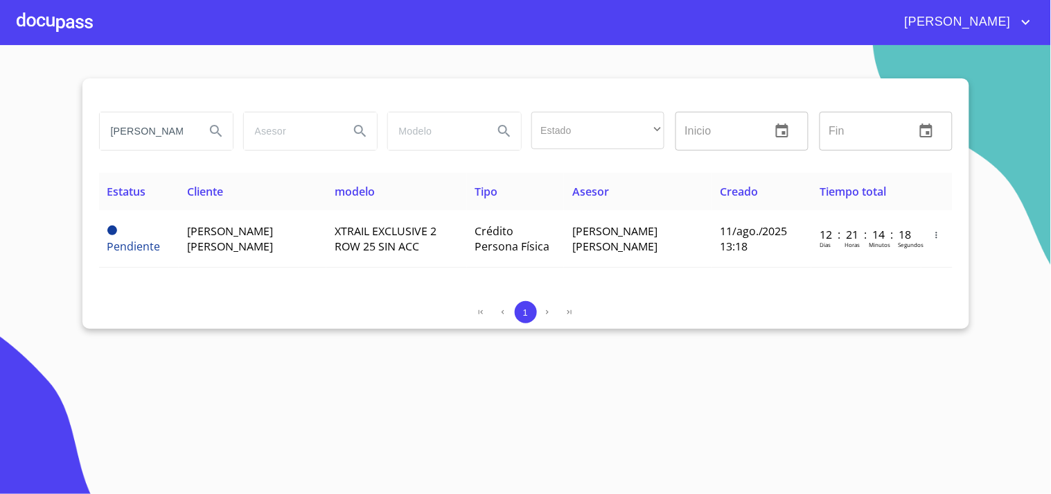  What do you see at coordinates (965, 22) in the screenshot?
I see `button: account of current user` at bounding box center [965, 22].